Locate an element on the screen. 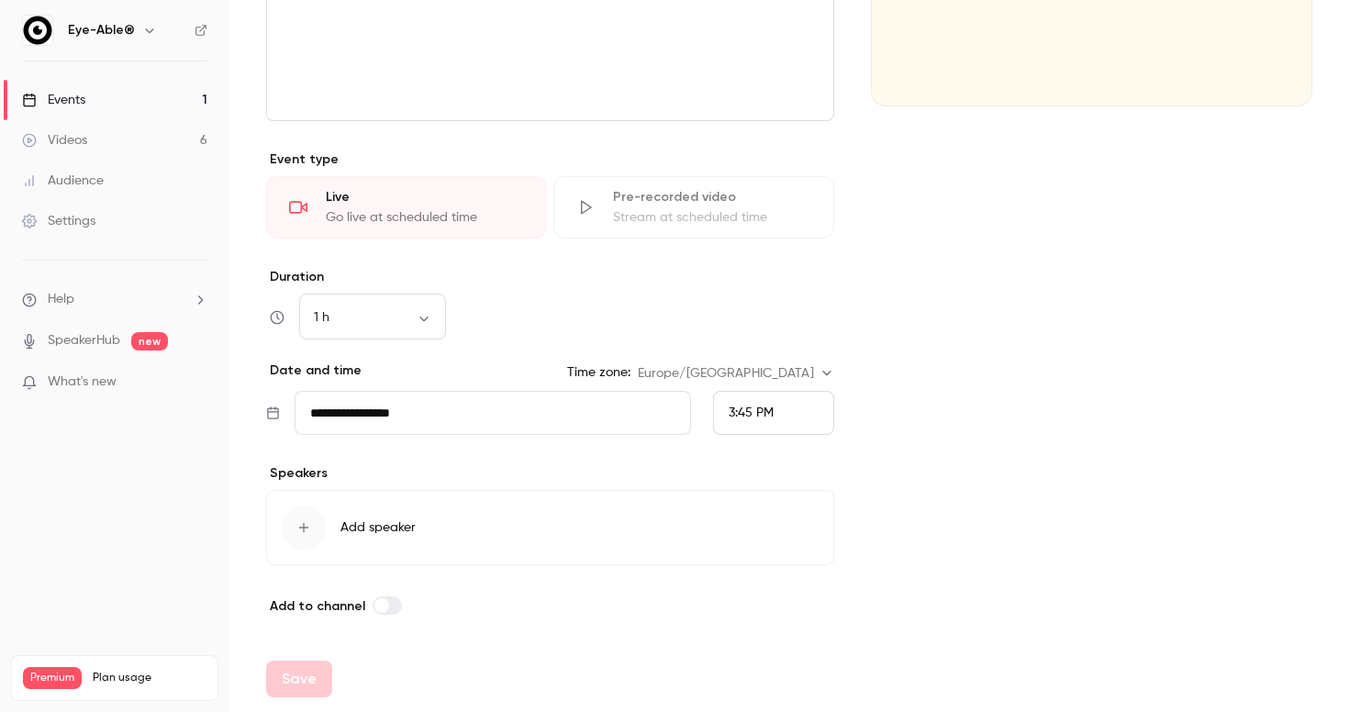 This screenshot has height=712, width=1349. div: Settings is located at coordinates (59, 221).